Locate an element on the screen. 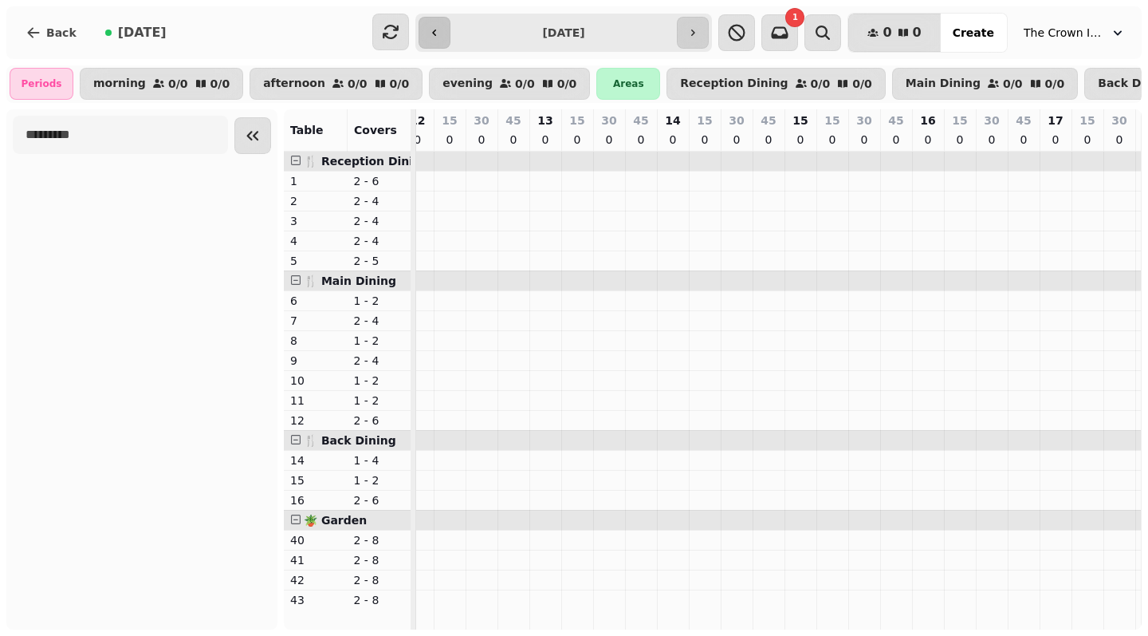  p: 14 is located at coordinates (316, 460).